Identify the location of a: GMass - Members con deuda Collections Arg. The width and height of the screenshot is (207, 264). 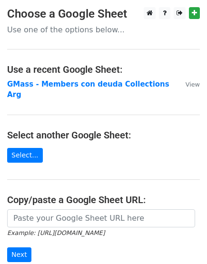
(88, 90).